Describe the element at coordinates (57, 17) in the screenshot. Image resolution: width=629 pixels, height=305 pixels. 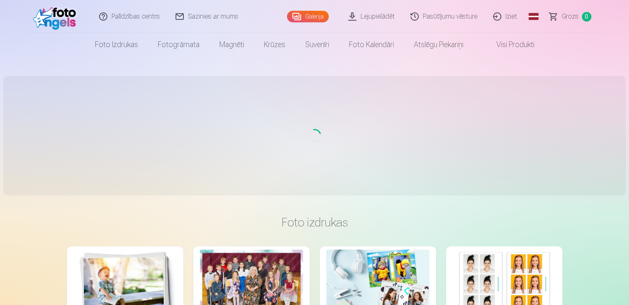
I see `img: /fa1` at that location.